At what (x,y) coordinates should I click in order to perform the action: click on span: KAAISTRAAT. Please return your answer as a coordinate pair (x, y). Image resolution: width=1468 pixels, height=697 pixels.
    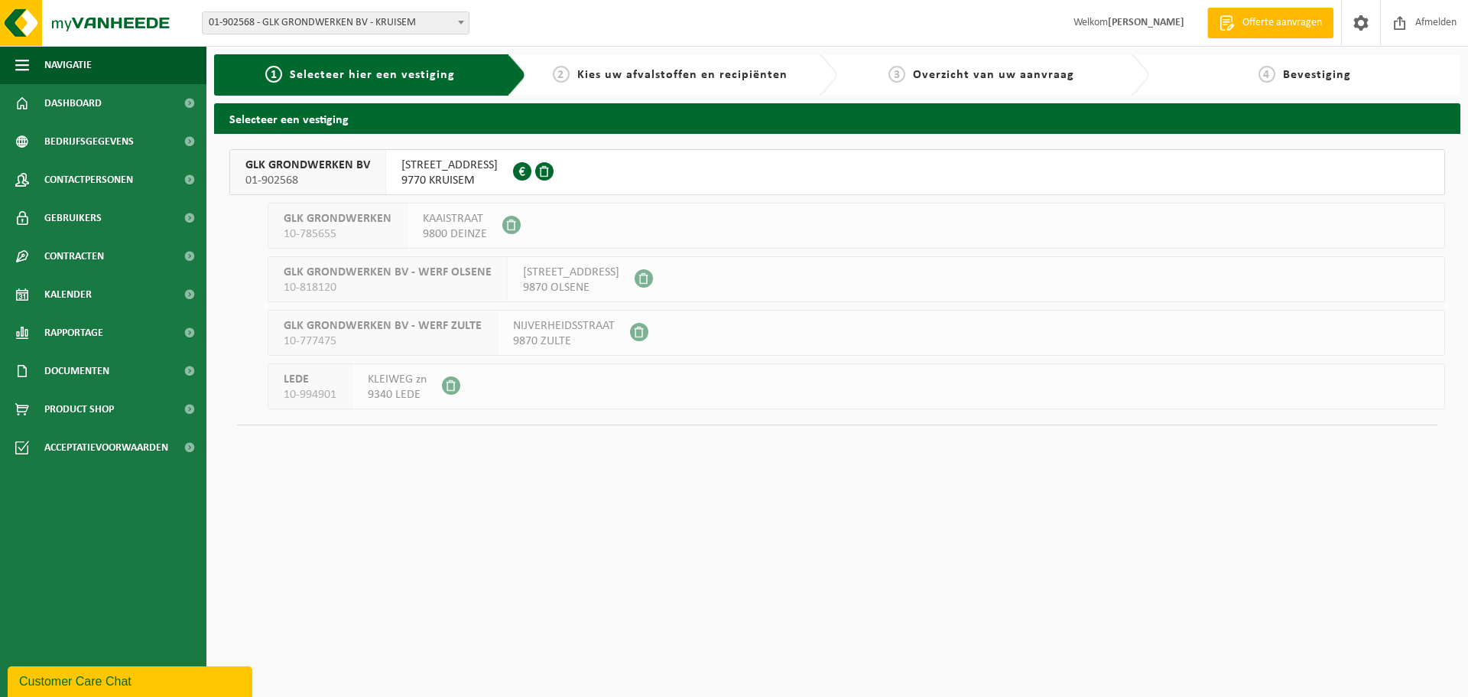
    Looking at the image, I should click on (455, 219).